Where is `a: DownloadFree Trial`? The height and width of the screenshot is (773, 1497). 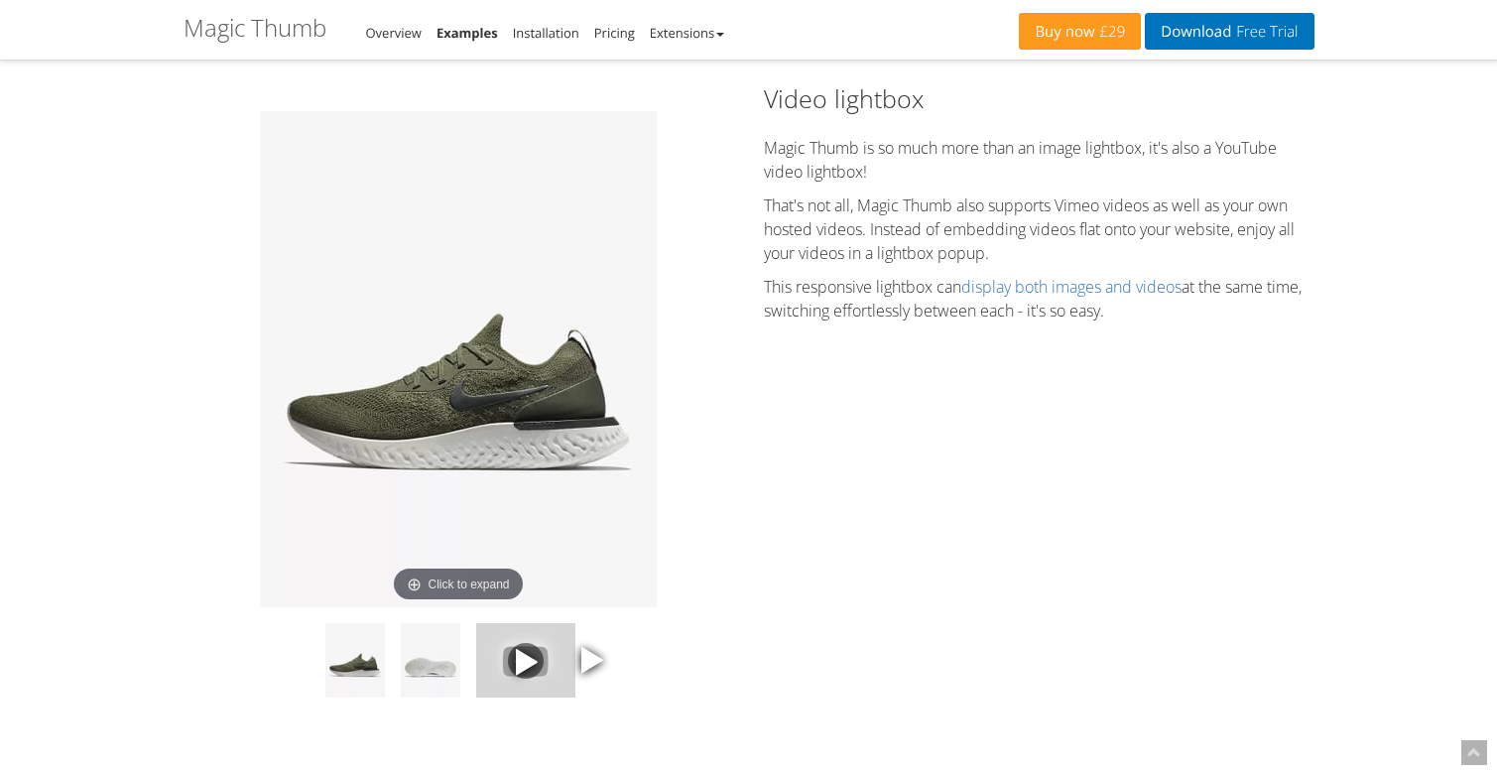
a: DownloadFree Trial is located at coordinates (1229, 31).